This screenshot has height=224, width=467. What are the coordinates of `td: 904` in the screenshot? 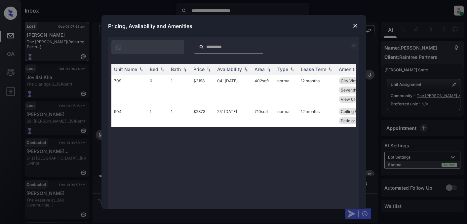 It's located at (129, 116).